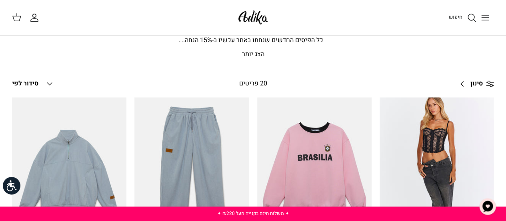  Describe the element at coordinates (253, 84) in the screenshot. I see `div: 20 פריטים` at that location.